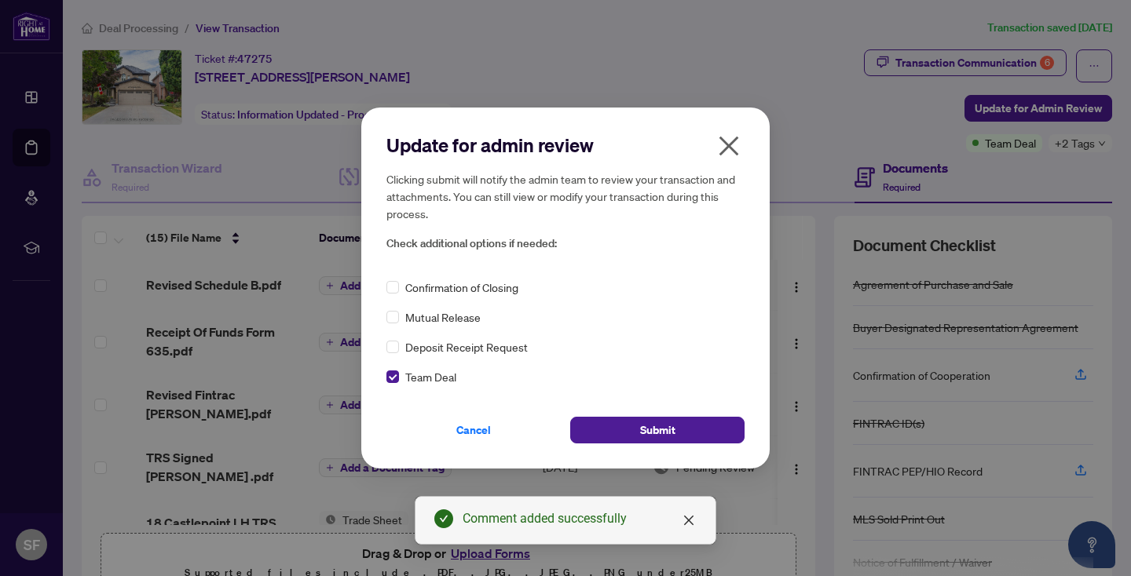  What do you see at coordinates (565, 196) in the screenshot?
I see `h5: Clicking submit will notify the admin team to review your transaction and attachments. You can st...` at bounding box center [565, 196].